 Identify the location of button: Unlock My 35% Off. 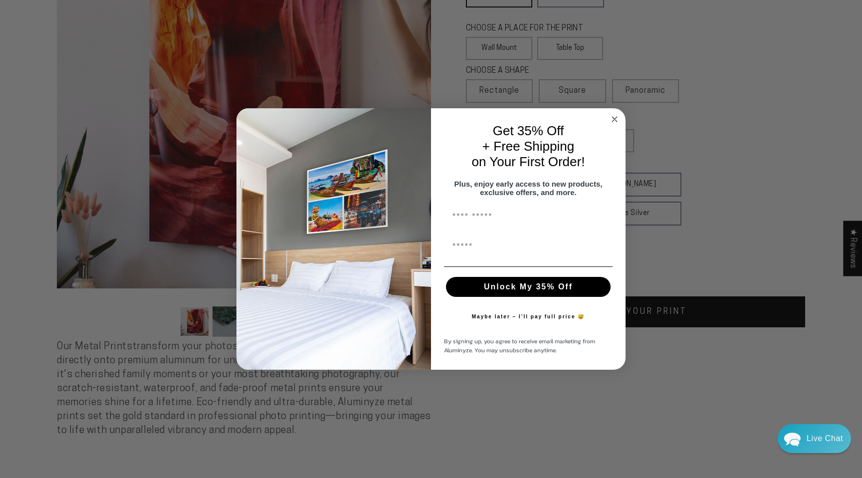
(528, 287).